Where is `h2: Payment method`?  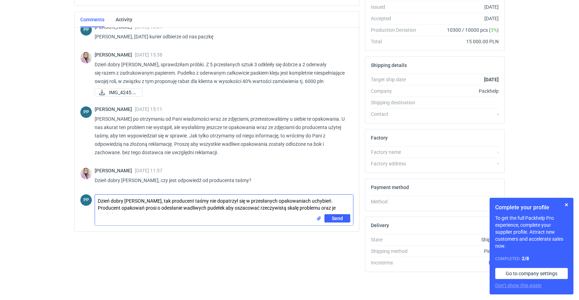
h2: Payment method is located at coordinates (389, 187).